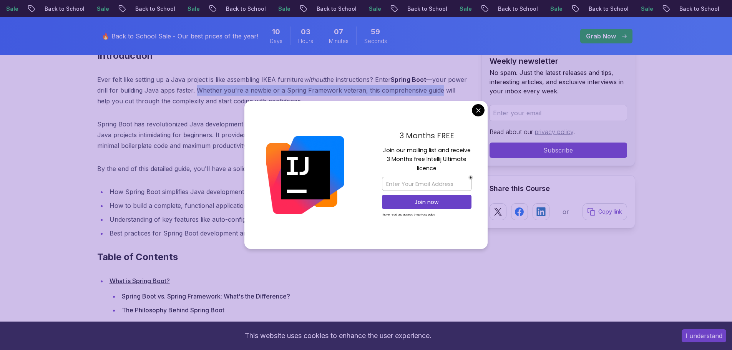 The image size is (732, 350). I want to click on li: Best practices for Spring Boot development and common troubleshooting techniques, so click(288, 233).